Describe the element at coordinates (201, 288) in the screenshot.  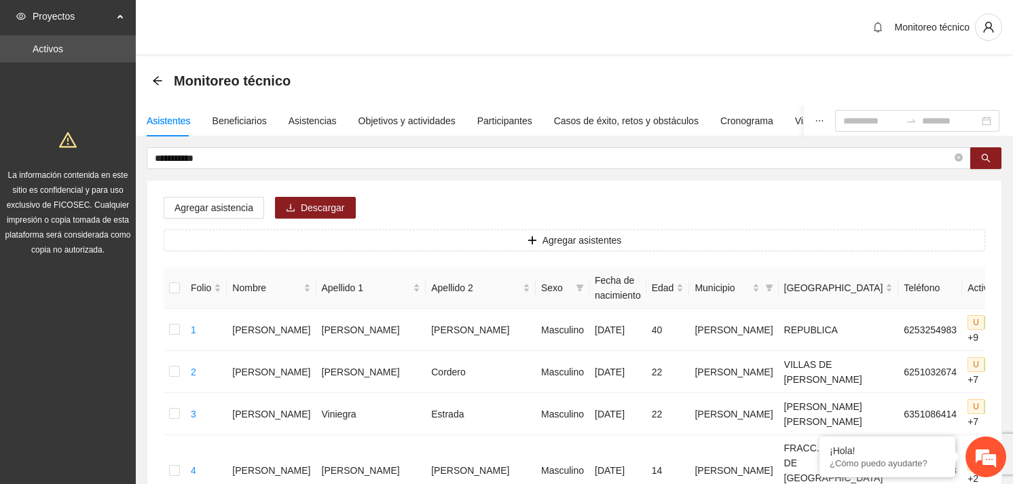
I see `span: Folio` at that location.